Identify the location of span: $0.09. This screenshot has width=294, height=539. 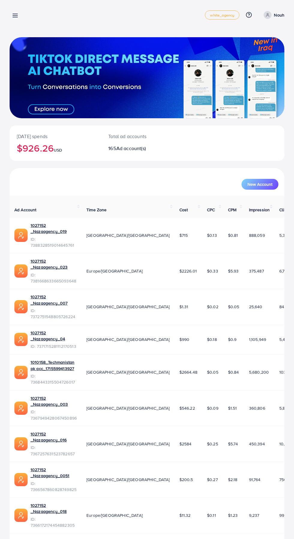
(213, 408).